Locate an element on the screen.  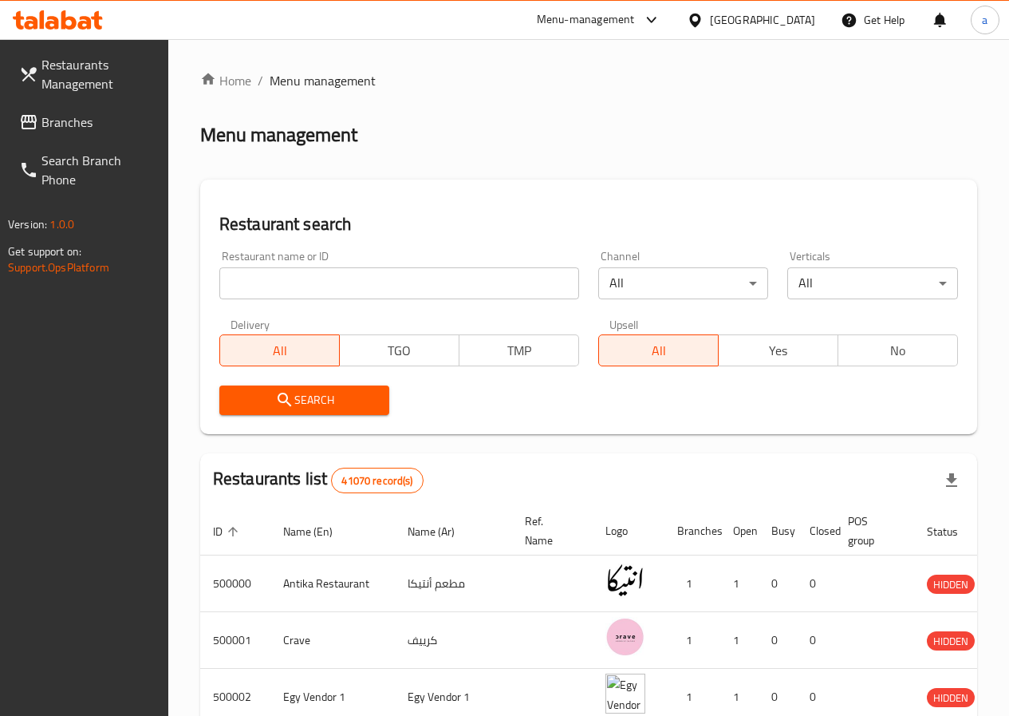
a: Branches is located at coordinates (87, 122).